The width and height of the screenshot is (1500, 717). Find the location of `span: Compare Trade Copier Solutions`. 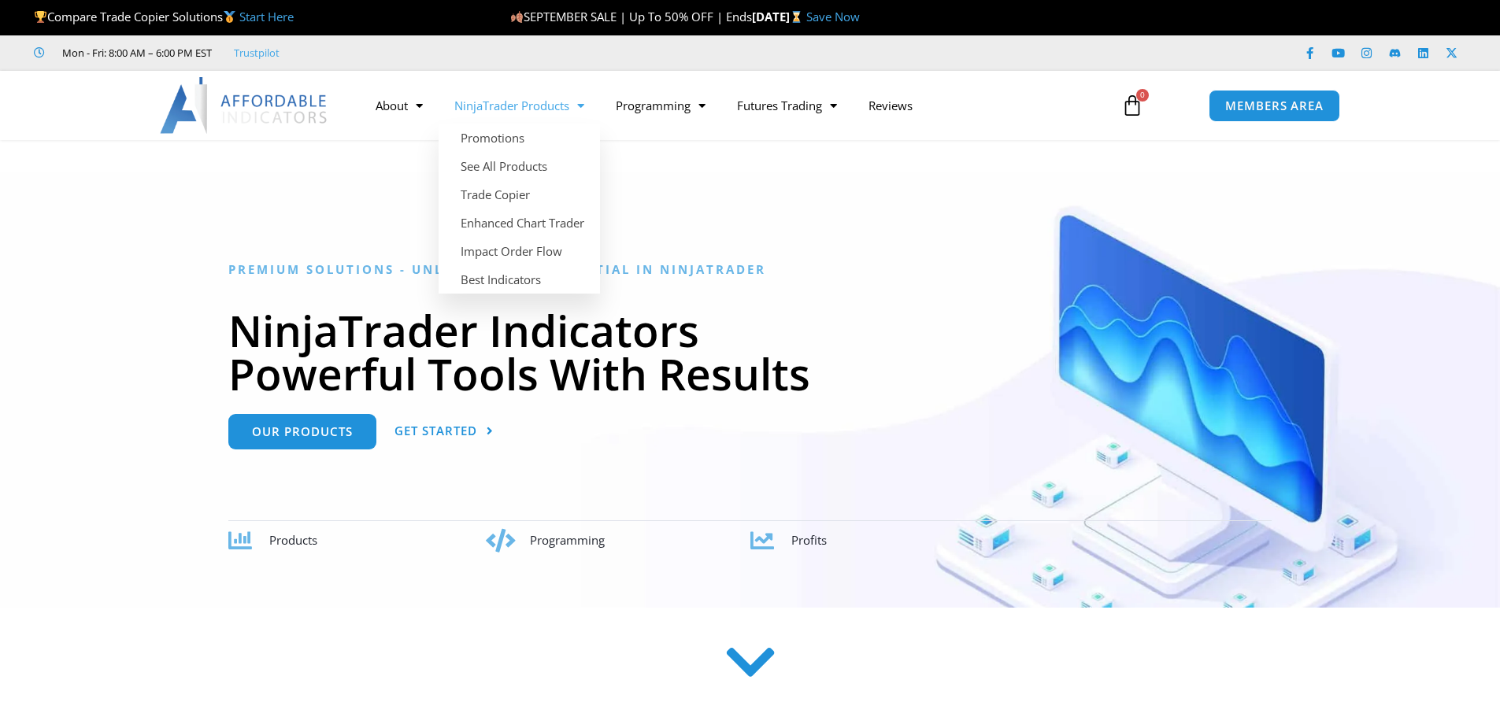

span: Compare Trade Copier Solutions is located at coordinates (164, 17).